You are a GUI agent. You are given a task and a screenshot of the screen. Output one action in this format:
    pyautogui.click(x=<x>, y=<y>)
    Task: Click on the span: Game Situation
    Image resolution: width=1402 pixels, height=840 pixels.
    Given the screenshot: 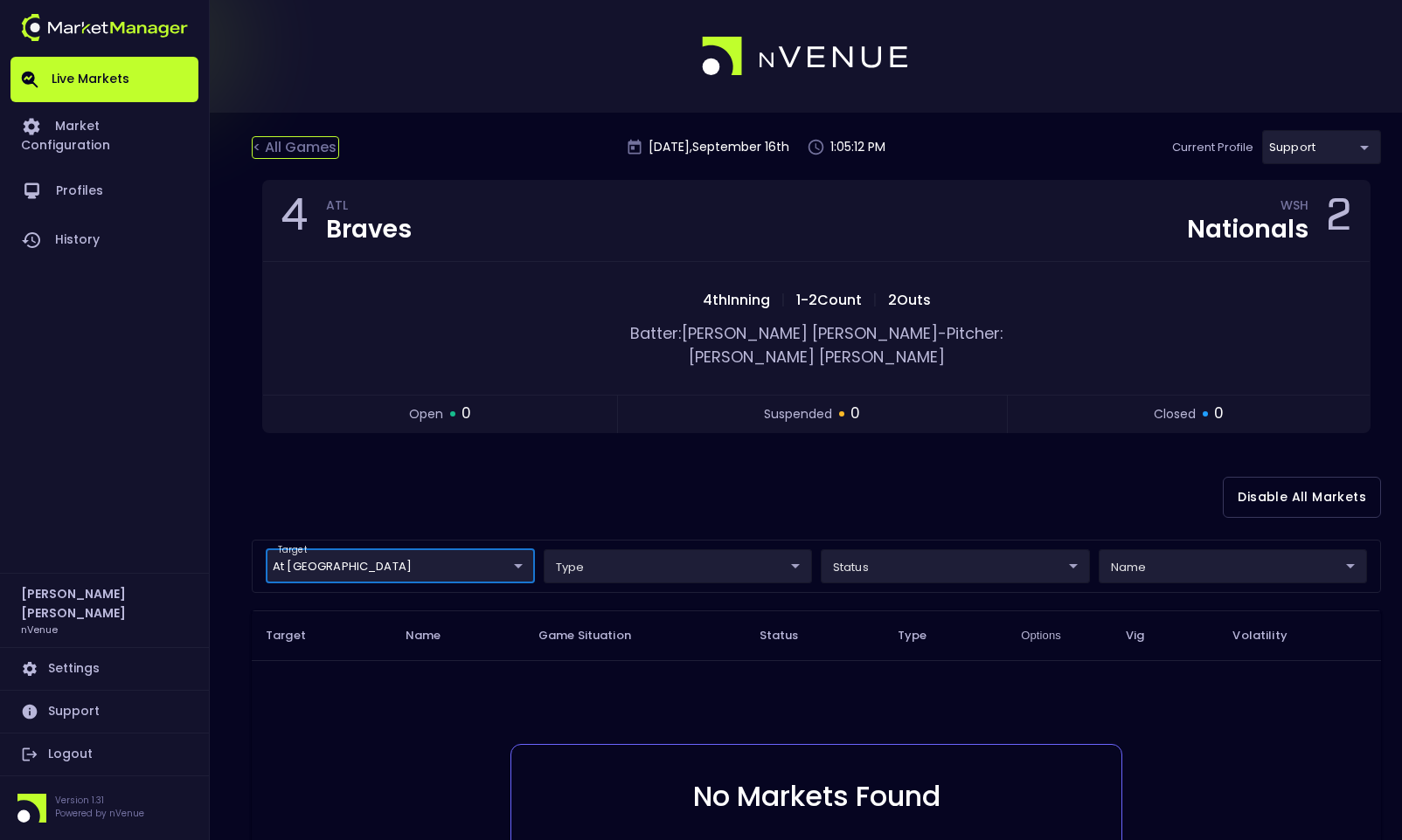 What is the action you would take?
    pyautogui.click(x=595, y=636)
    